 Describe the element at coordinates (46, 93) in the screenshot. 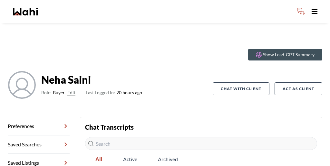

I see `span: Role:` at that location.